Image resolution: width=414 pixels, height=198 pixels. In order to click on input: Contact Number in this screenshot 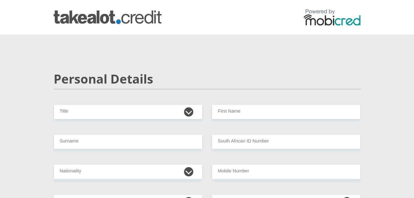, I will do `click(286, 171)`.